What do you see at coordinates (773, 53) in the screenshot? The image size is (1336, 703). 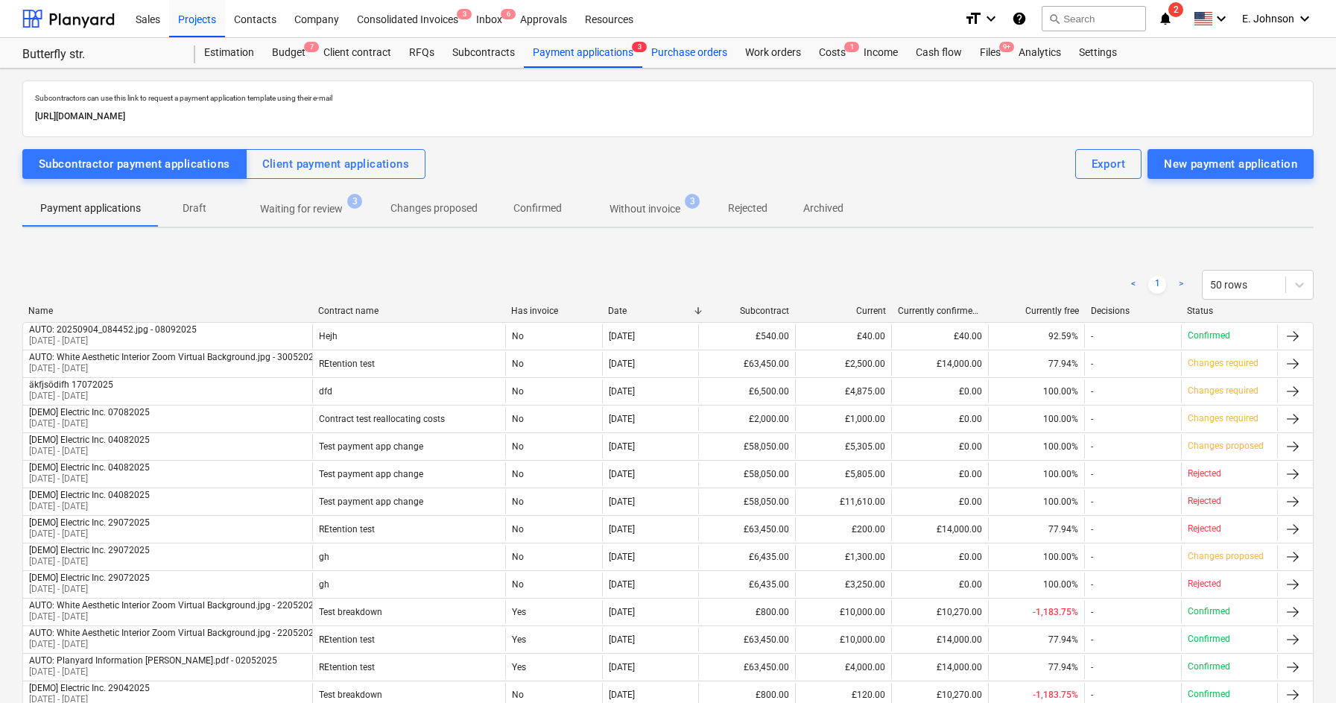 I see `a: Work orders` at bounding box center [773, 53].